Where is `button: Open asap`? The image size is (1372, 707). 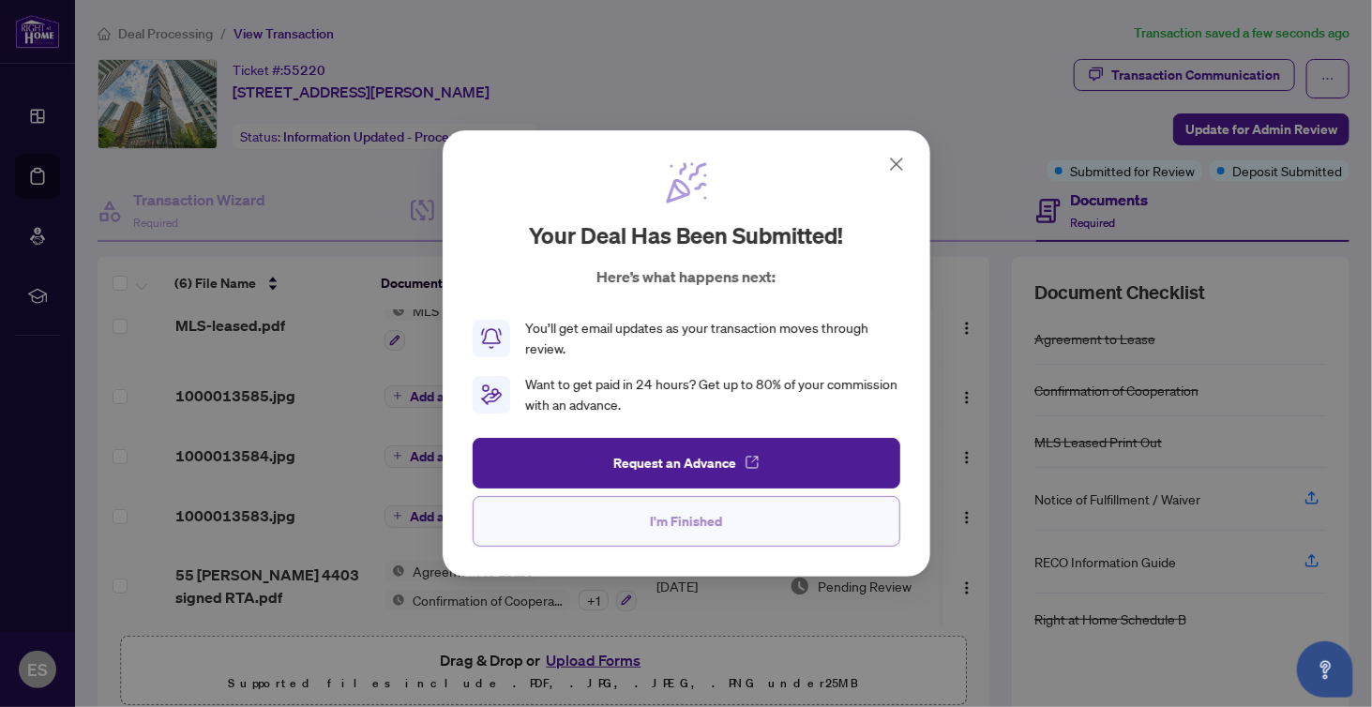 button: Open asap is located at coordinates (1325, 670).